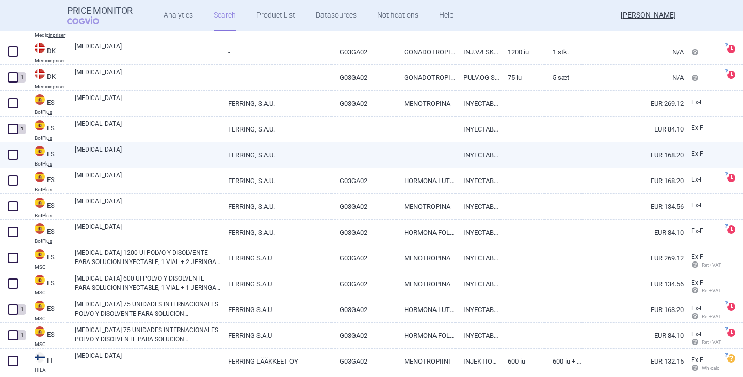 The width and height of the screenshot is (743, 377). Describe the element at coordinates (633, 52) in the screenshot. I see `a: N/A` at that location.